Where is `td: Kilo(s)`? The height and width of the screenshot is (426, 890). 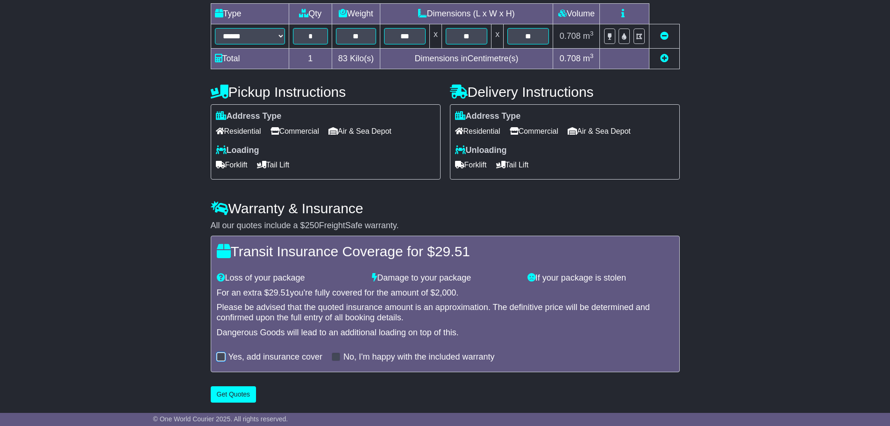 td: Kilo(s) is located at coordinates (356, 59).